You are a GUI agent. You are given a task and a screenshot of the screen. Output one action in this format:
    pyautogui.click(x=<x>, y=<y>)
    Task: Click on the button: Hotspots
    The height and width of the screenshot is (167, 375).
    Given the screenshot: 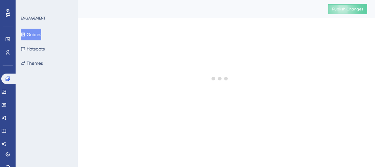 What is the action you would take?
    pyautogui.click(x=33, y=49)
    